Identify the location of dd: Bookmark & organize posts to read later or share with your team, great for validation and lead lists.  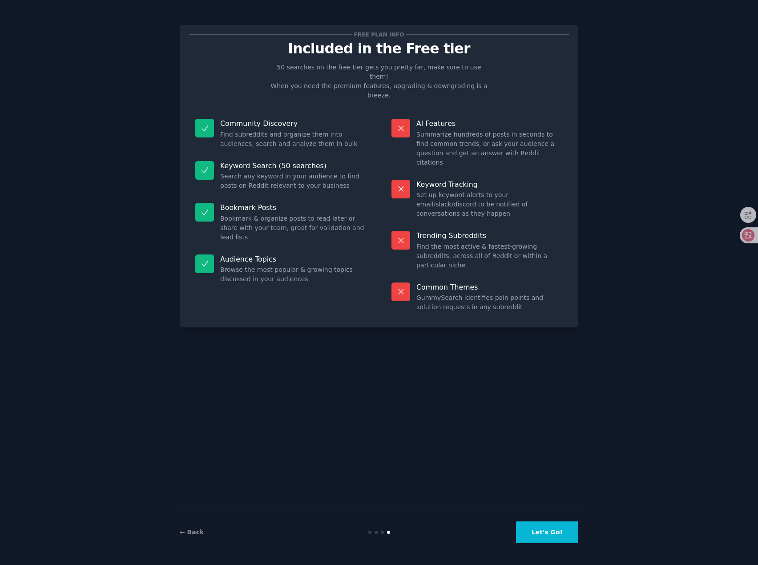
(293, 228).